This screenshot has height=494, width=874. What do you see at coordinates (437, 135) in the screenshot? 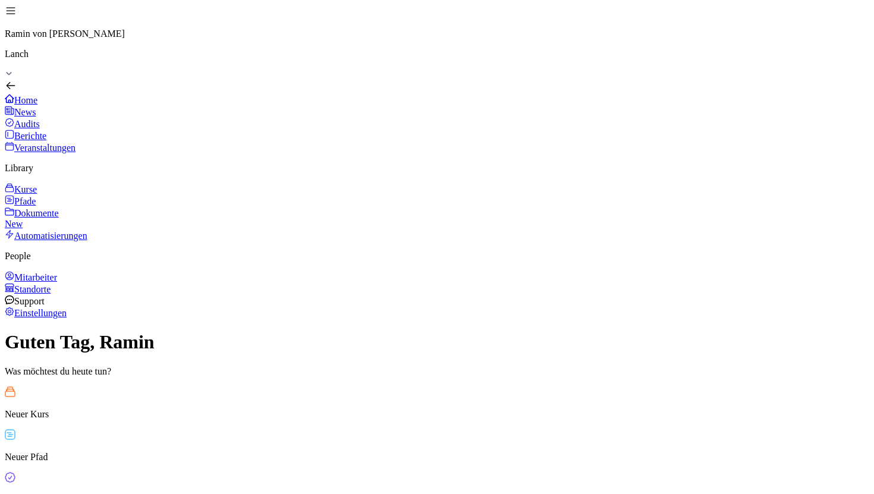
I see `div: Berichte` at bounding box center [437, 135].